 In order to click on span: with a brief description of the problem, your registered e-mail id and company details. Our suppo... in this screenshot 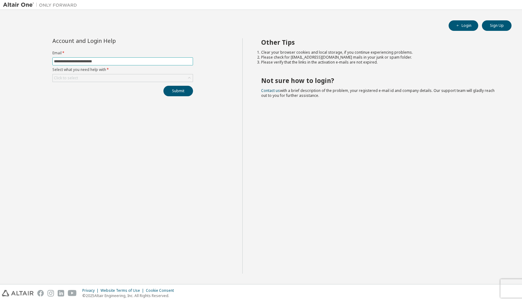, I will do `click(378, 93)`.